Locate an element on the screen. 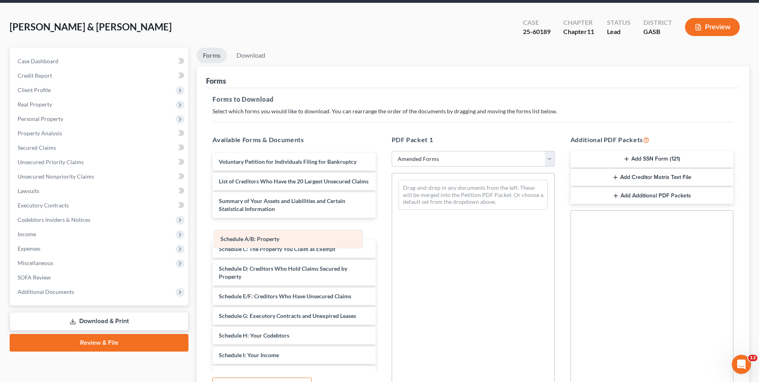 The height and width of the screenshot is (382, 759). span: Personal Property is located at coordinates (40, 118).